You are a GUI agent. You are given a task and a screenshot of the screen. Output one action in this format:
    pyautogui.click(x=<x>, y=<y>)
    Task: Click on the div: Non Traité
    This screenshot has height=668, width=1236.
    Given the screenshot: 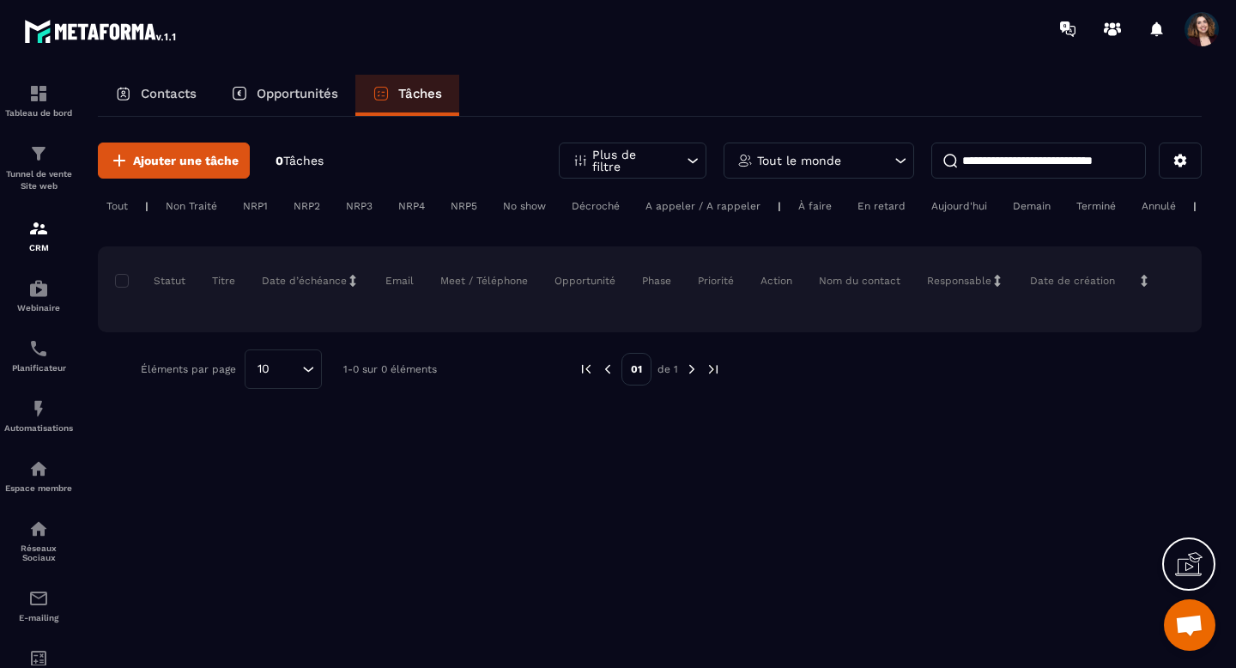 What is the action you would take?
    pyautogui.click(x=191, y=206)
    